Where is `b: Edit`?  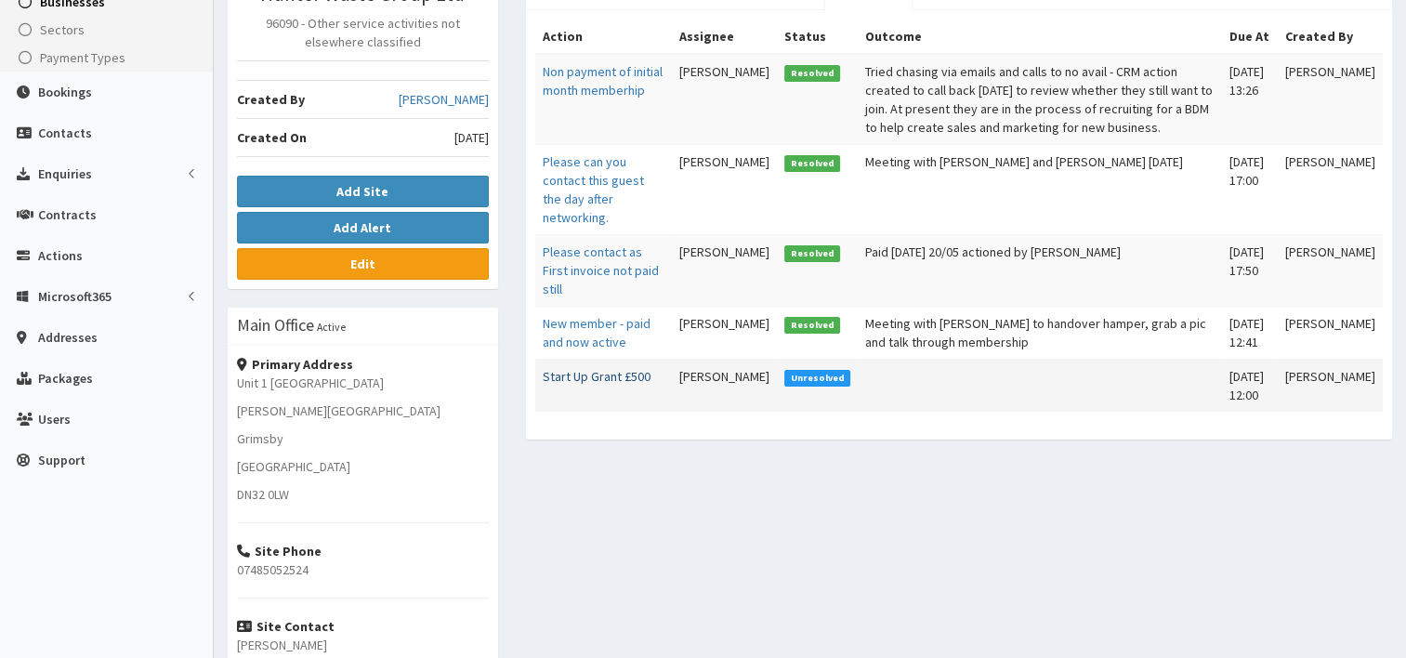
b: Edit is located at coordinates (362, 264).